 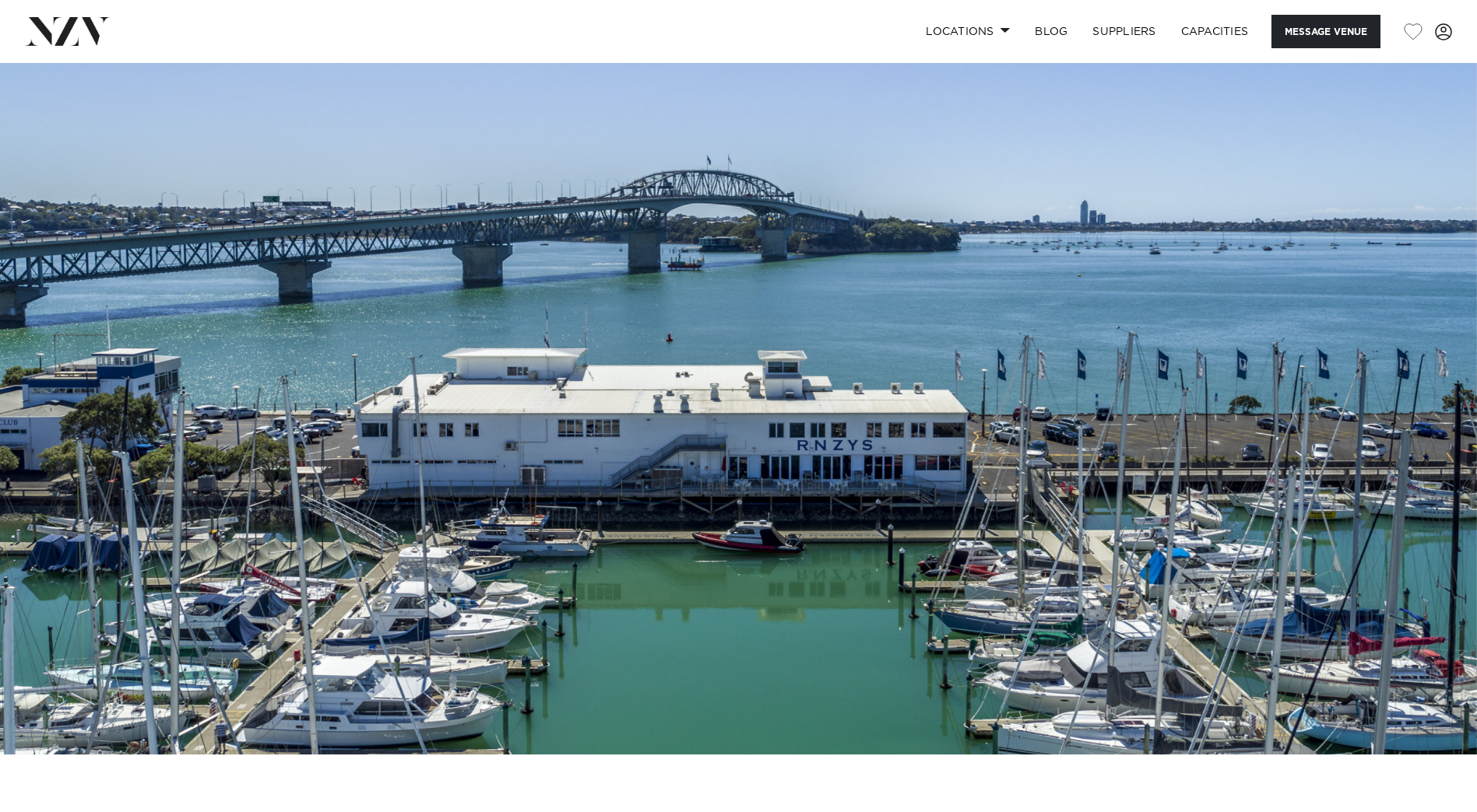 What do you see at coordinates (1326, 31) in the screenshot?
I see `button: Message Venue` at bounding box center [1326, 31].